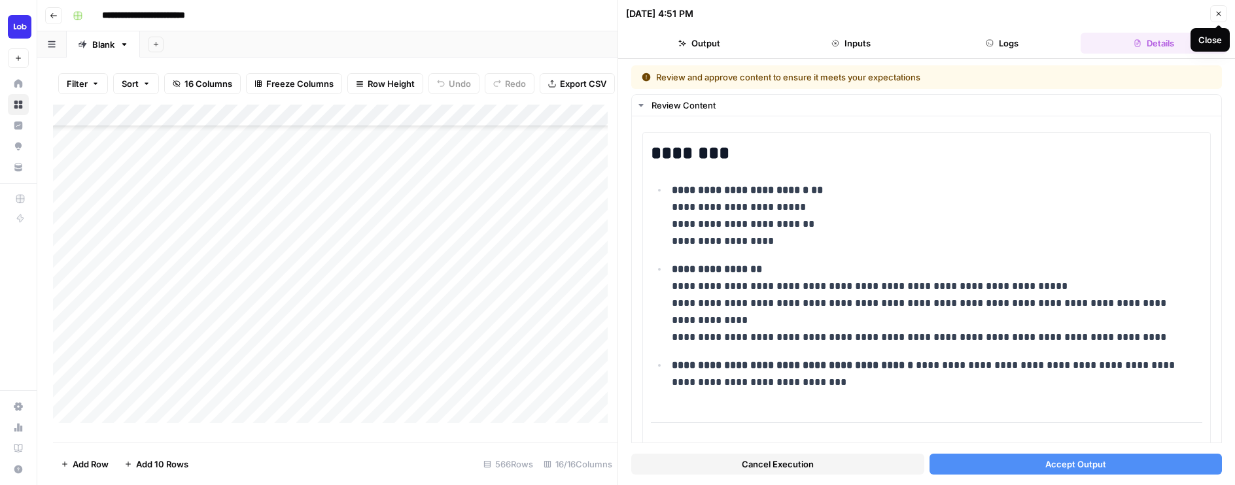  Describe the element at coordinates (516, 84) in the screenshot. I see `span: Redo` at that location.